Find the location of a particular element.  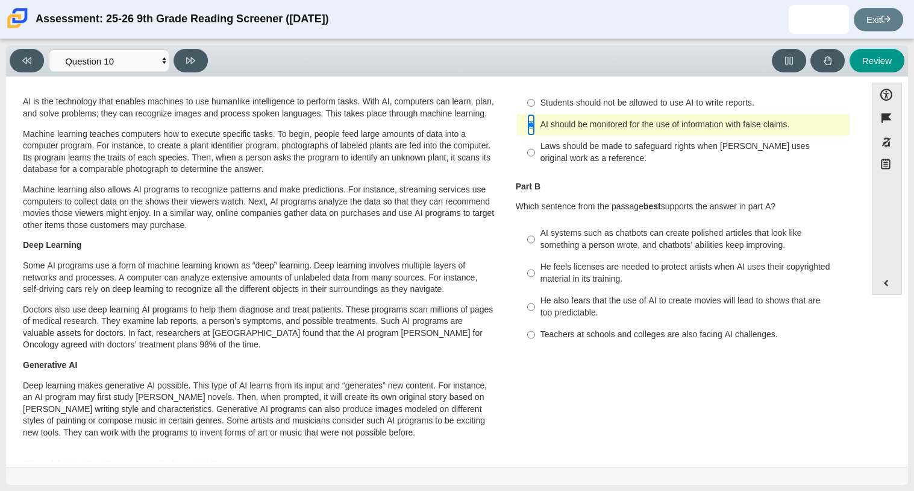

div: Assessment items is located at coordinates (436, 272).